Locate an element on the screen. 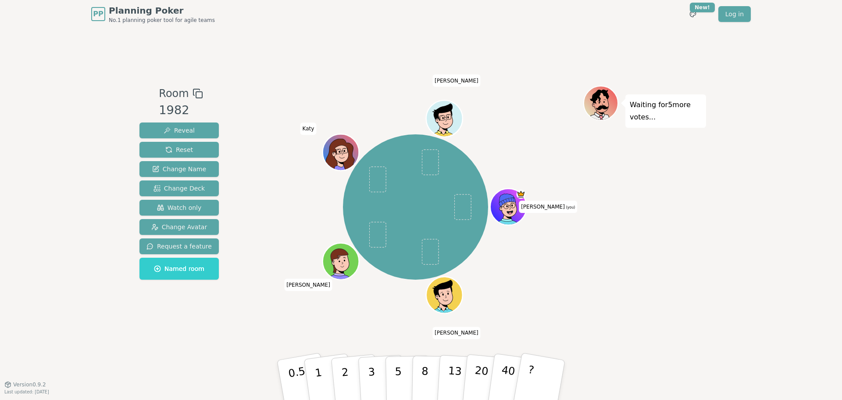 Image resolution: width=842 pixels, height=400 pixels. span: (you) is located at coordinates (570, 207).